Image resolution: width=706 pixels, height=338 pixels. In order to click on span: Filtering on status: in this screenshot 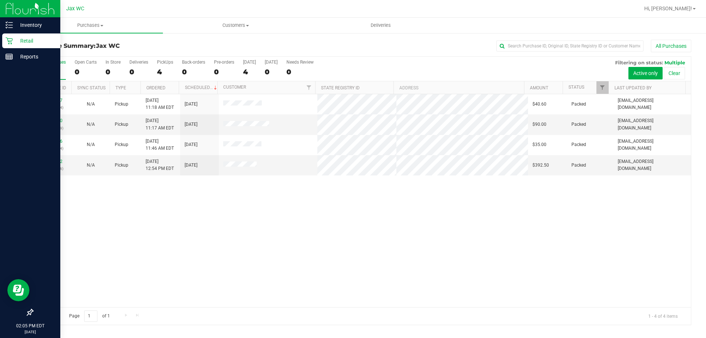, I will do `click(640, 63)`.